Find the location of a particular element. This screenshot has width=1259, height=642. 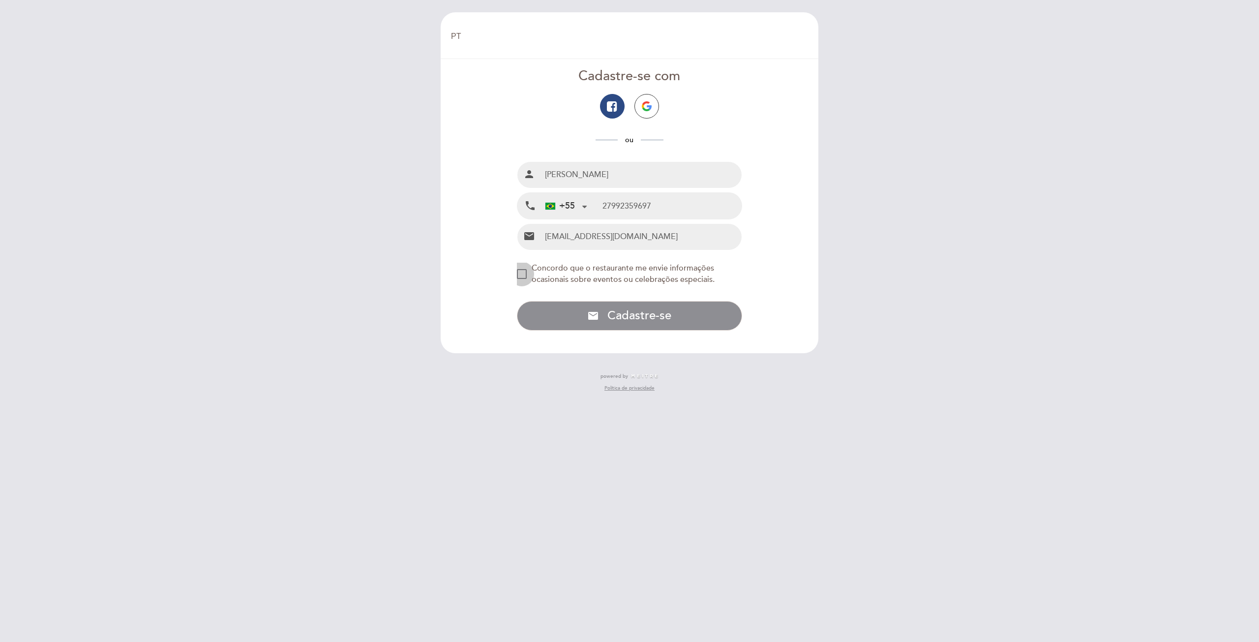

div: Cadastre-se com is located at coordinates (630, 76).